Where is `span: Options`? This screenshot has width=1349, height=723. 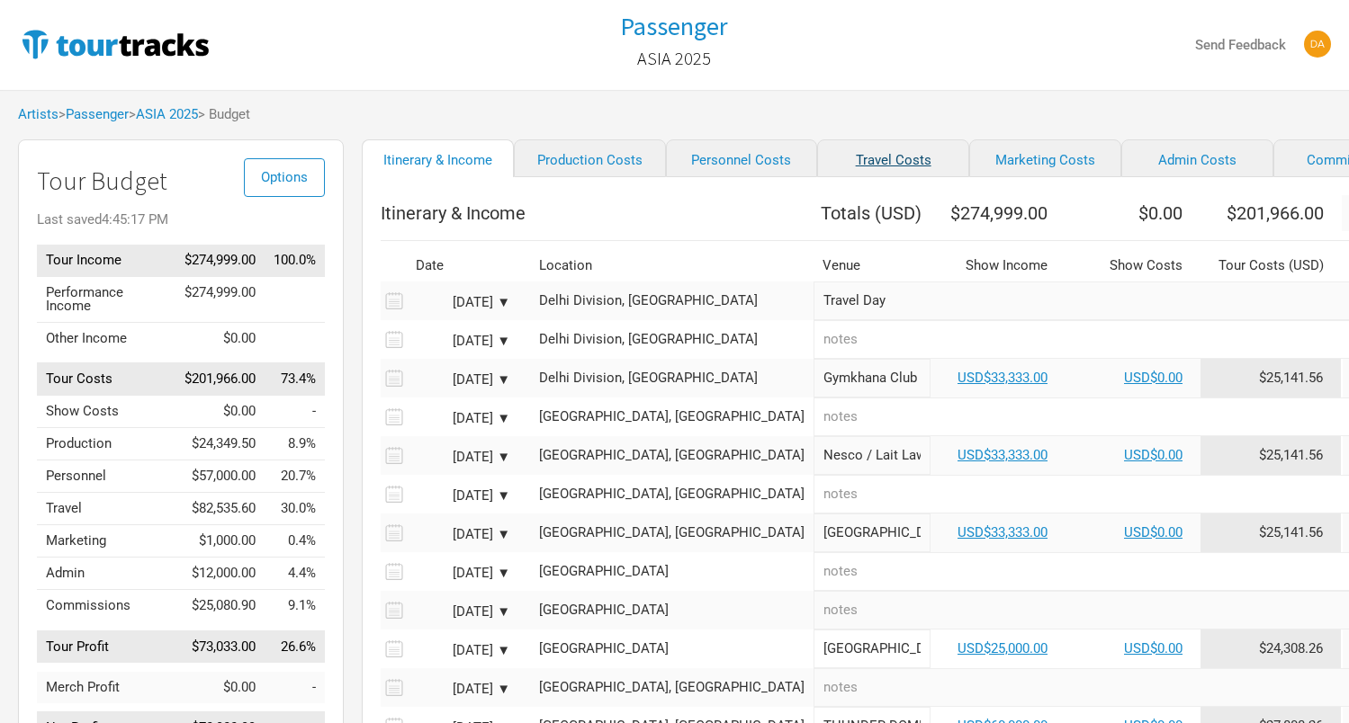 span: Options is located at coordinates (284, 177).